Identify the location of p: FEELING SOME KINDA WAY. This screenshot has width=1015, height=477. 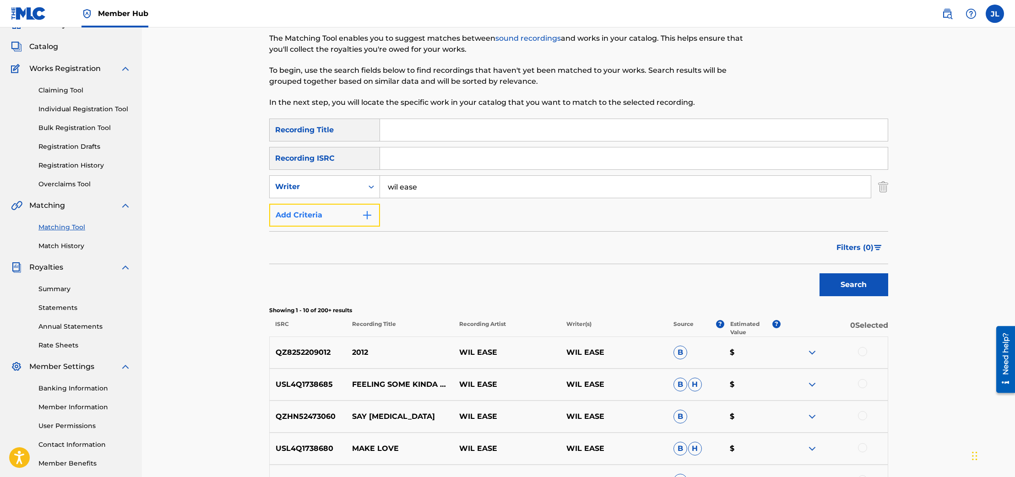
(400, 384).